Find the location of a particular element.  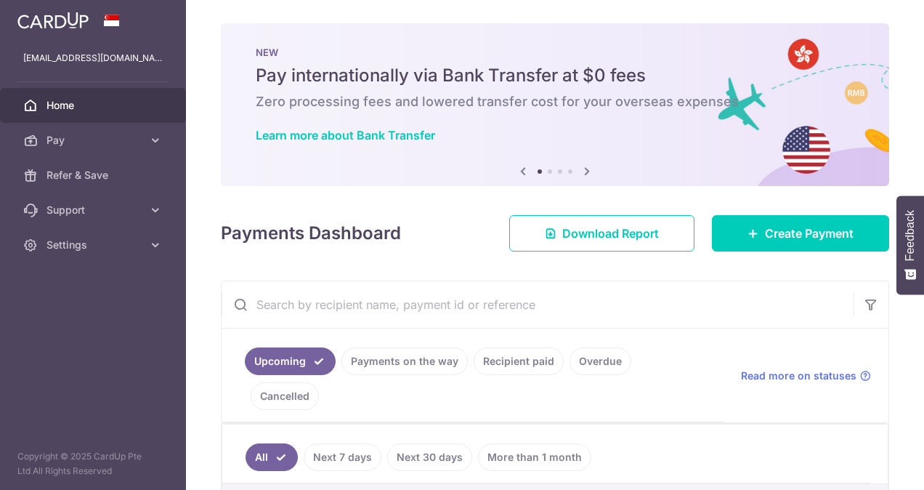

span: Read more on statuses is located at coordinates (798, 376).